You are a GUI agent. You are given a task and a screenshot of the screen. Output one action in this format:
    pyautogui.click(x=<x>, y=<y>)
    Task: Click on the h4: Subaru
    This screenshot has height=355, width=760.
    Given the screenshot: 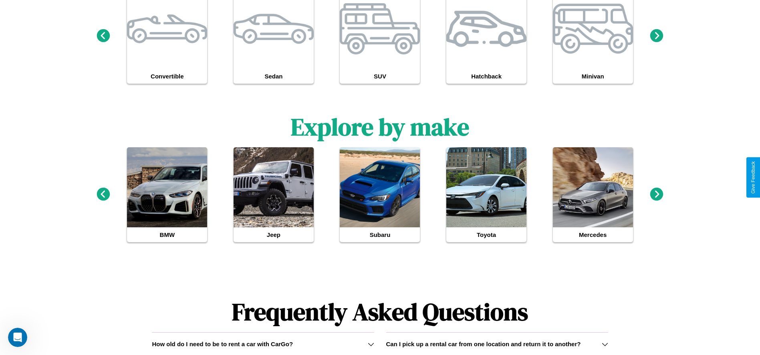 What is the action you would take?
    pyautogui.click(x=380, y=235)
    